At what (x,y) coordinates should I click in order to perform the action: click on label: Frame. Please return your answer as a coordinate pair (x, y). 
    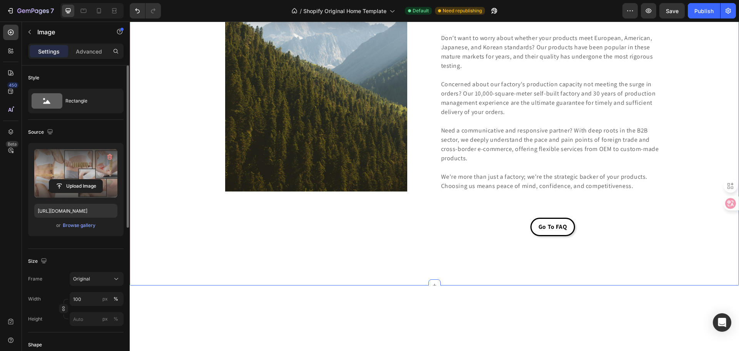
    Looking at the image, I should click on (35, 279).